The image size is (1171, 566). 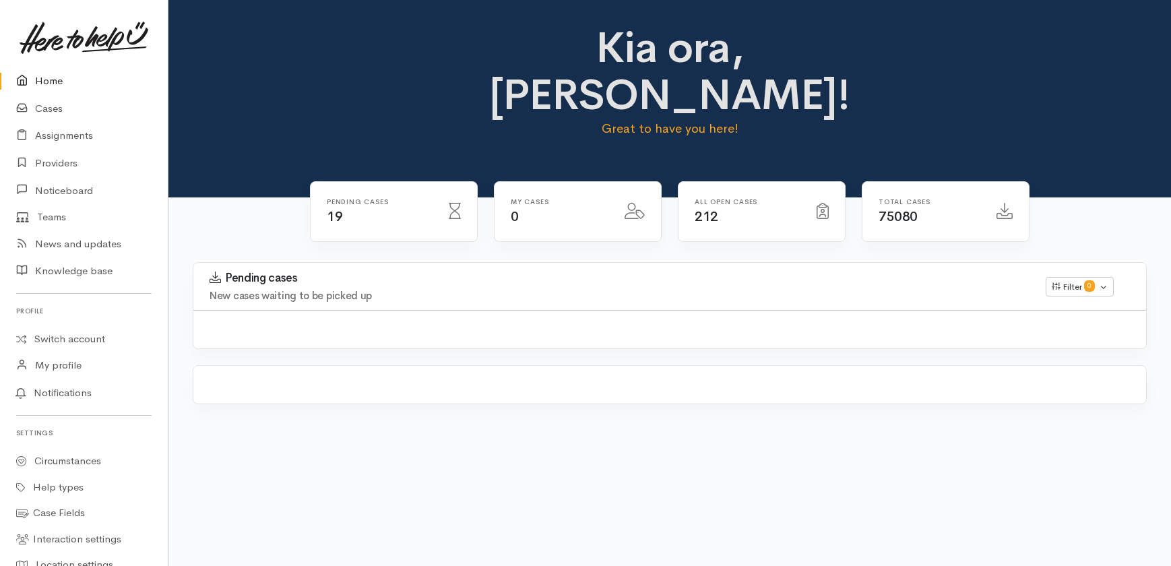 What do you see at coordinates (706, 216) in the screenshot?
I see `span: 212` at bounding box center [706, 216].